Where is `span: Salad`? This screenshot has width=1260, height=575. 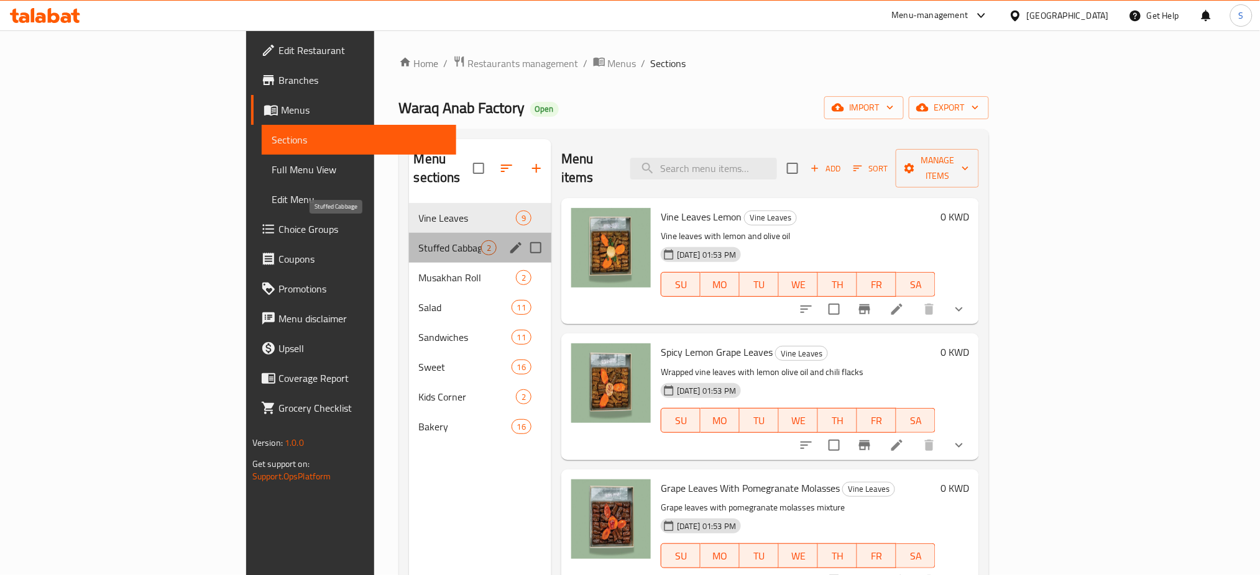
span: Salad is located at coordinates (465, 308).